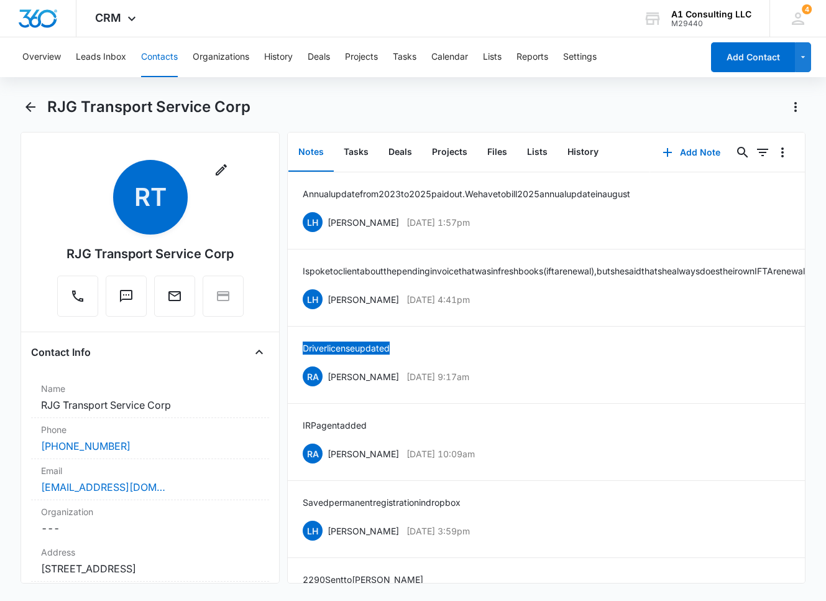 This screenshot has width=826, height=601. What do you see at coordinates (711, 14) in the screenshot?
I see `div: account name` at bounding box center [711, 14].